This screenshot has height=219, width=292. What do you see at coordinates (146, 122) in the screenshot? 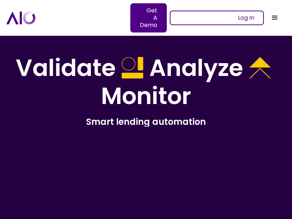
I see `h2: Smart lending automation` at bounding box center [146, 122].